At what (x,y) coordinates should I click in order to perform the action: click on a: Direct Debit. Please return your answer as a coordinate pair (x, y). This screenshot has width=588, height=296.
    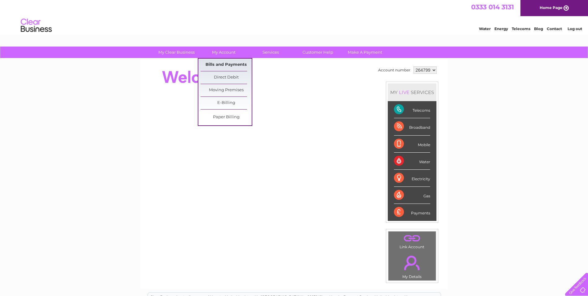
    Looking at the image, I should click on (226, 78).